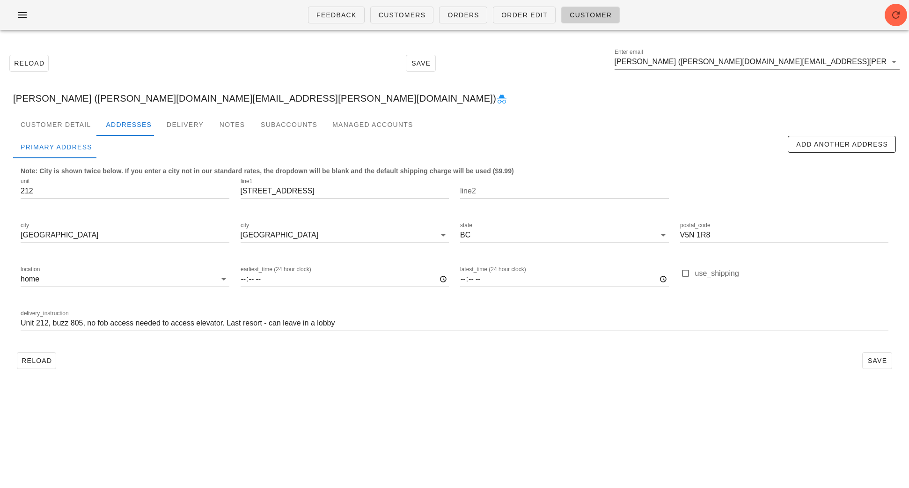 This screenshot has width=909, height=488. I want to click on span: Add Another Address, so click(842, 144).